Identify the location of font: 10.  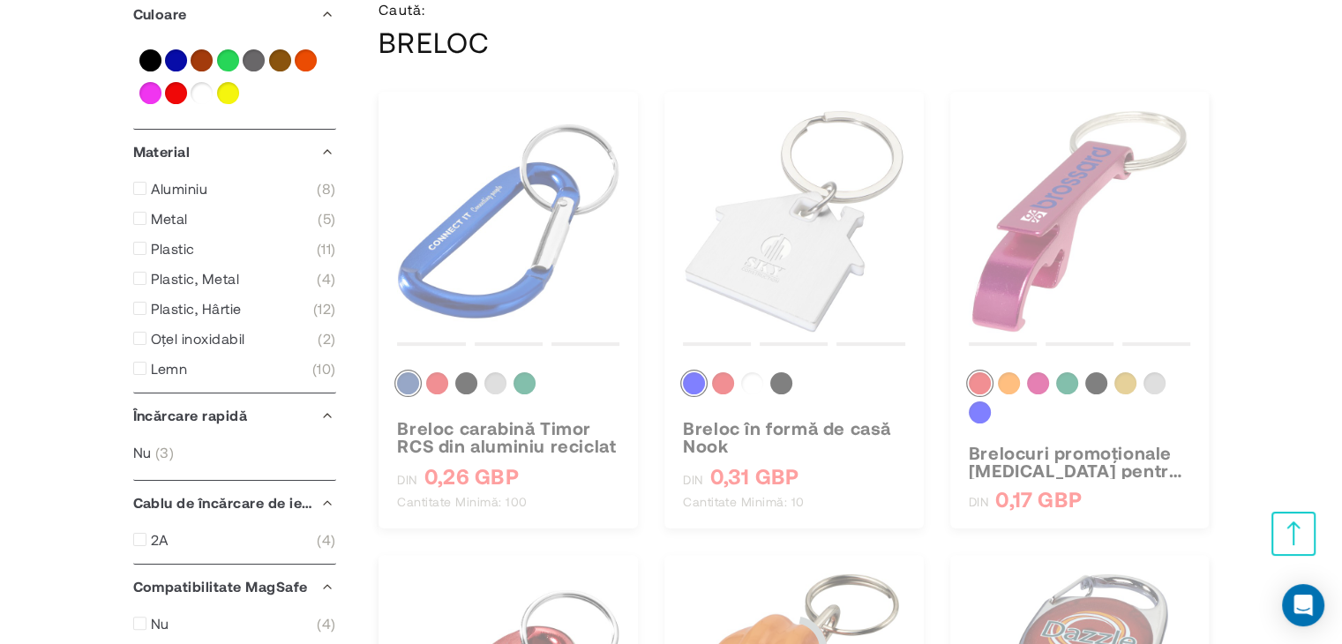
(324, 368).